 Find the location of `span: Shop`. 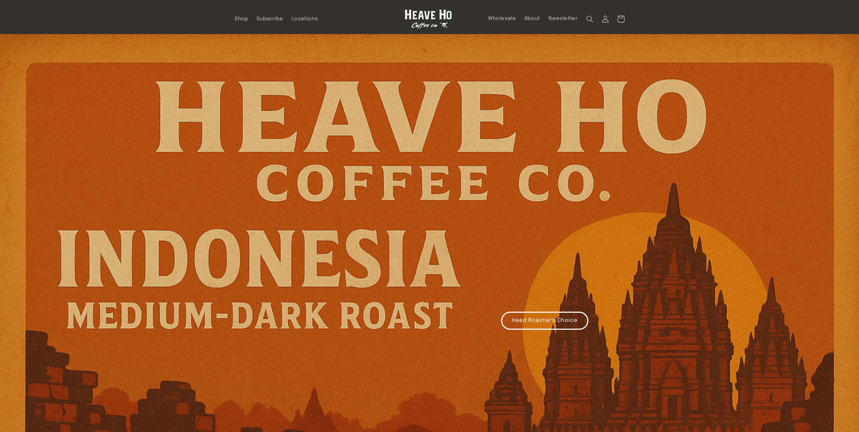

span: Shop is located at coordinates (241, 19).